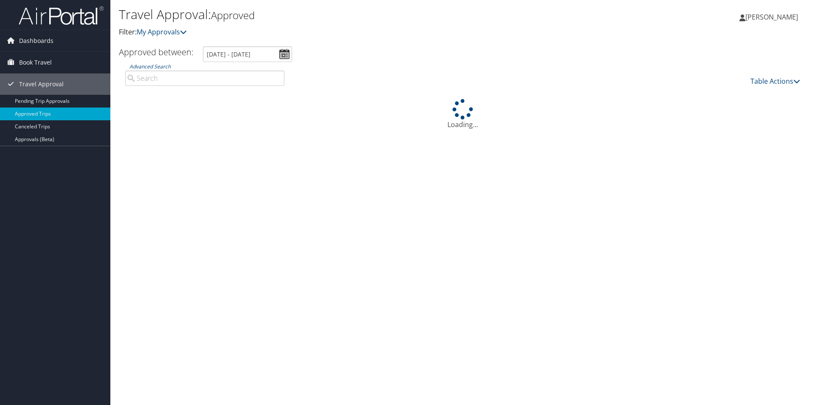 Image resolution: width=815 pixels, height=405 pixels. What do you see at coordinates (233, 15) in the screenshot?
I see `small: Approved` at bounding box center [233, 15].